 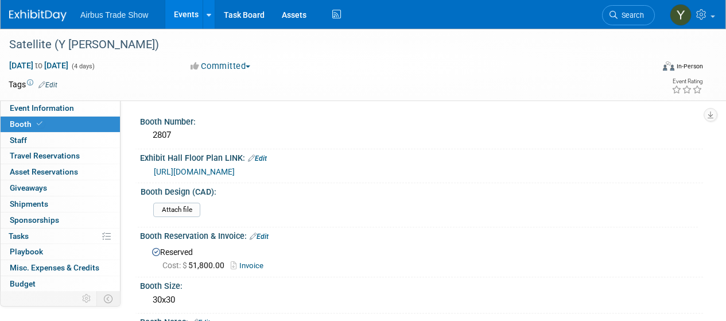 What do you see at coordinates (421, 257) in the screenshot?
I see `div: Reserved` at bounding box center [421, 257].